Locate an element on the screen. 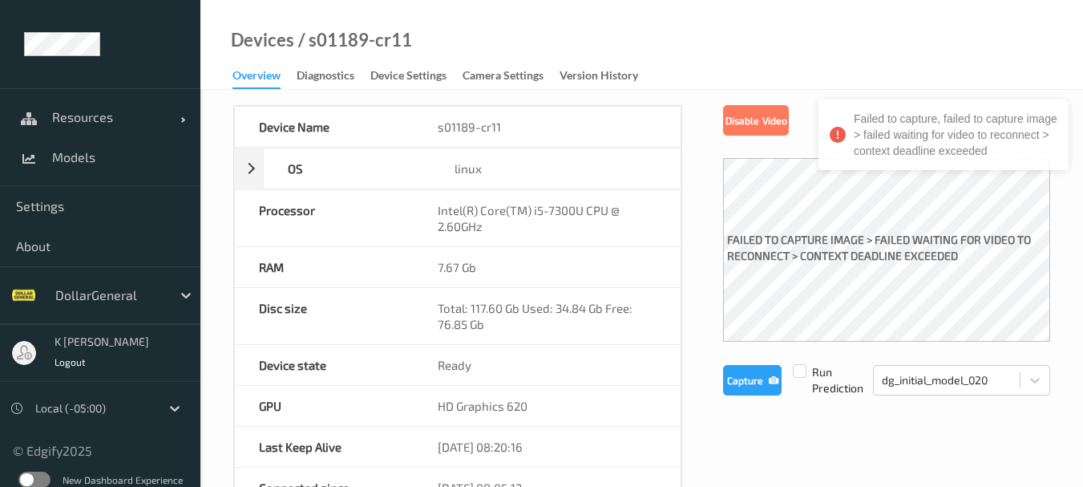  div: RAM is located at coordinates (324, 267).